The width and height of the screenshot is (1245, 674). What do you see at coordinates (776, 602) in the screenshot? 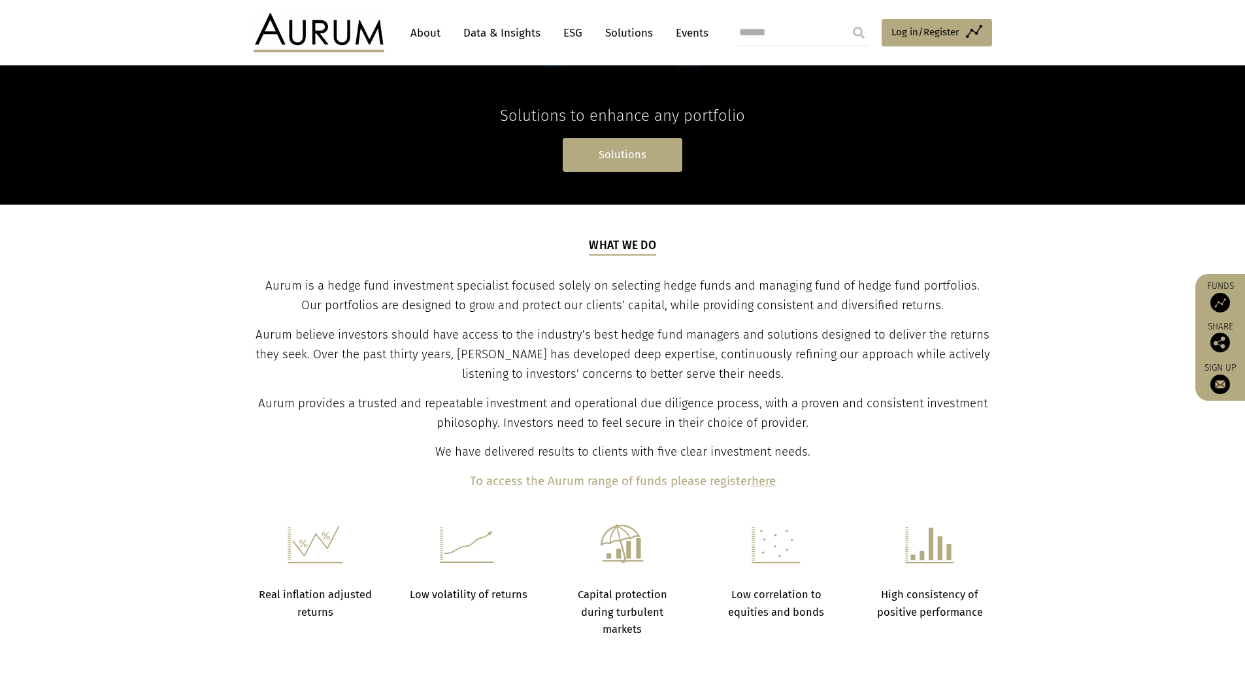
I see `strong: Low correlation to equities and bonds` at bounding box center [776, 602].